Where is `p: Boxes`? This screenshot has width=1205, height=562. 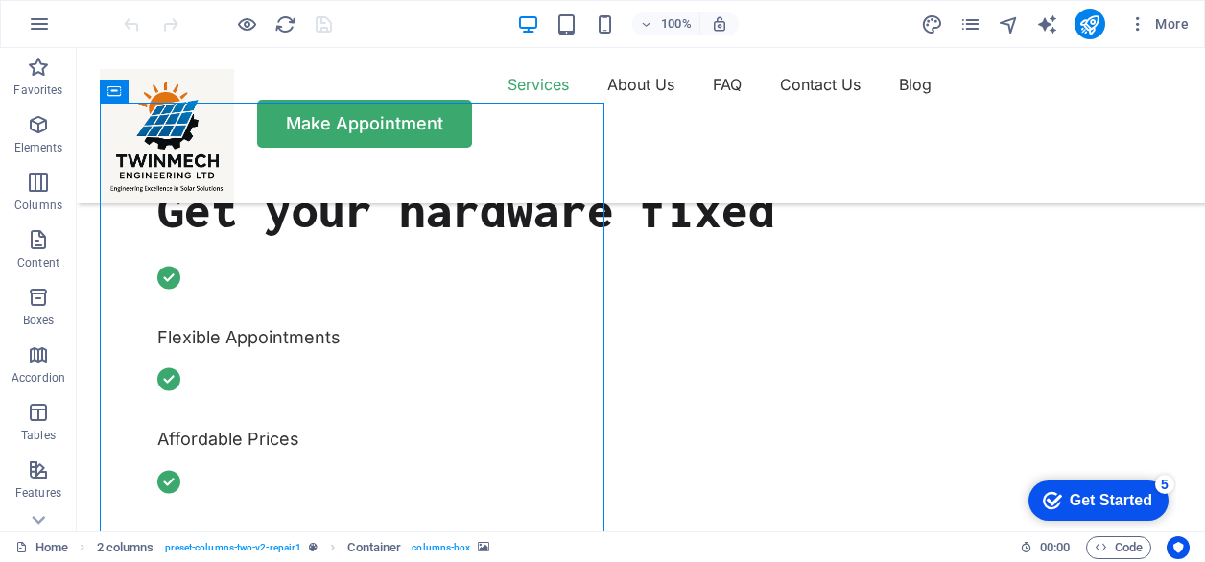 p: Boxes is located at coordinates (38, 320).